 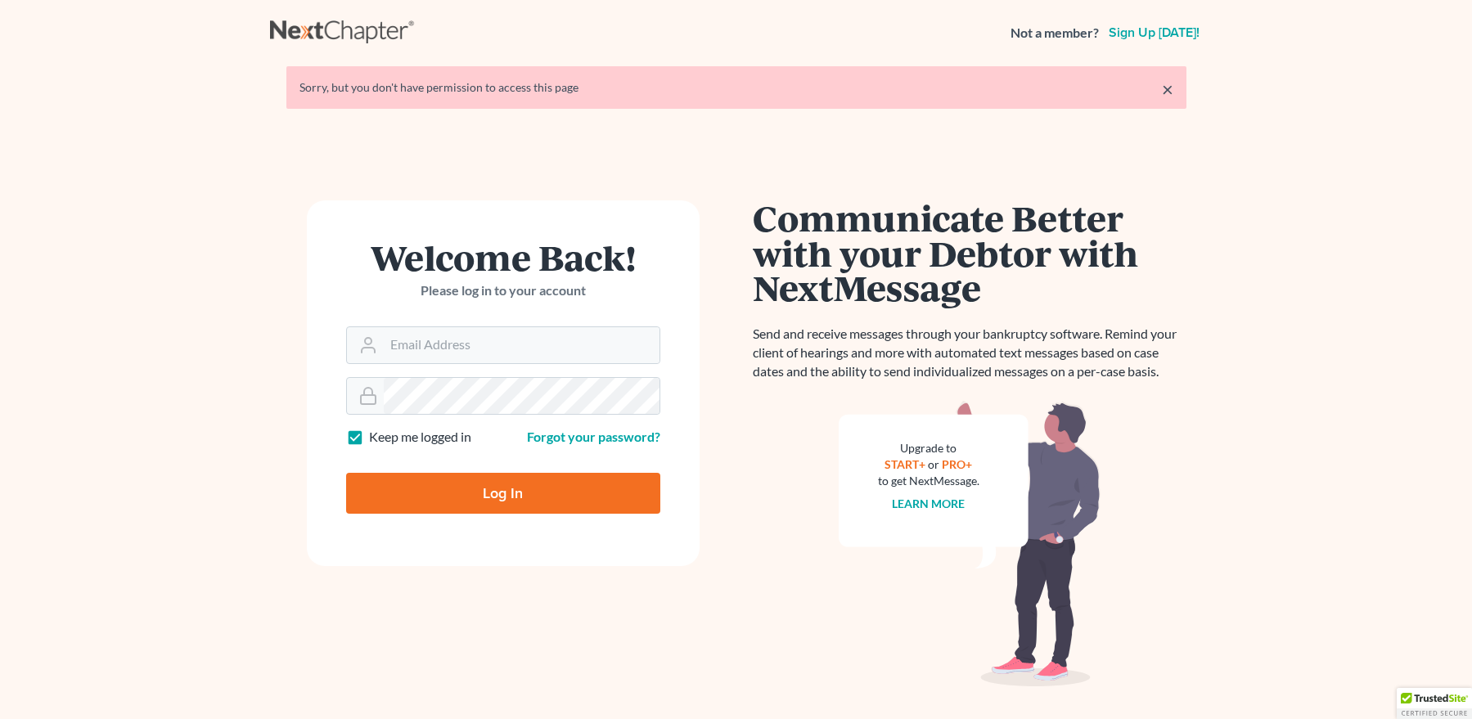 What do you see at coordinates (503, 493) in the screenshot?
I see `input: Log In` at bounding box center [503, 493].